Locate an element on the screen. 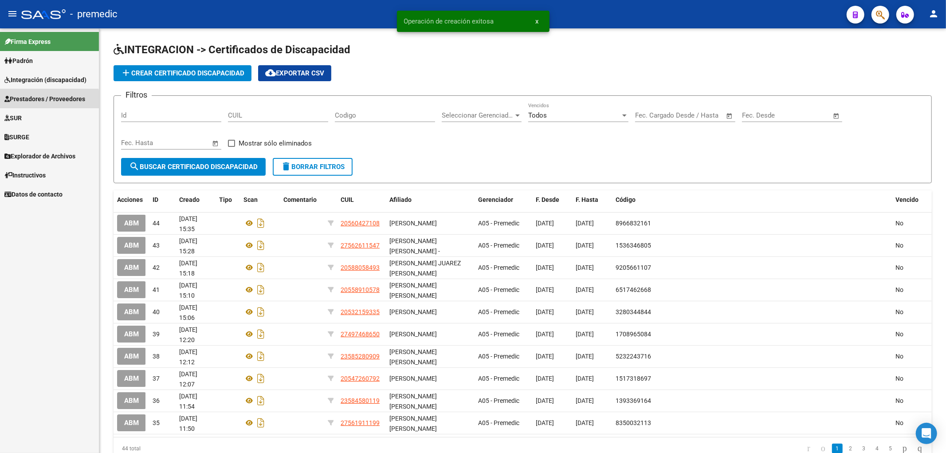 The height and width of the screenshot is (453, 946). datatable-header-cell: Tipo is located at coordinates (228, 200).